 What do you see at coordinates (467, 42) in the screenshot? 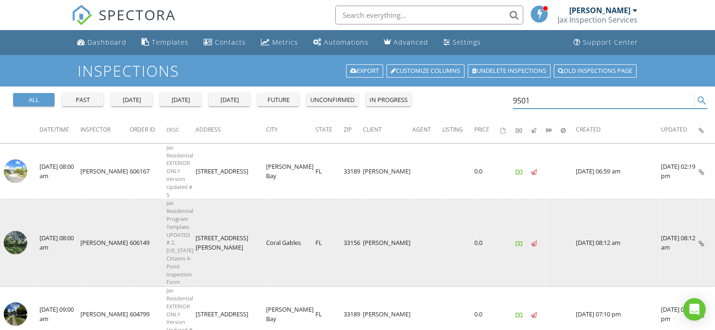
I see `div: Settings` at bounding box center [467, 42].